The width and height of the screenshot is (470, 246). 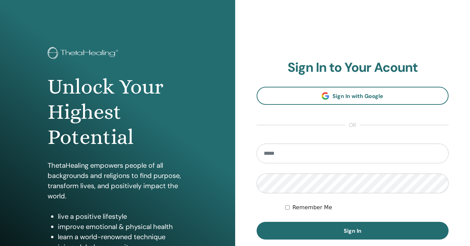 What do you see at coordinates (123, 237) in the screenshot?
I see `li: learn a world-renowned technique` at bounding box center [123, 237].